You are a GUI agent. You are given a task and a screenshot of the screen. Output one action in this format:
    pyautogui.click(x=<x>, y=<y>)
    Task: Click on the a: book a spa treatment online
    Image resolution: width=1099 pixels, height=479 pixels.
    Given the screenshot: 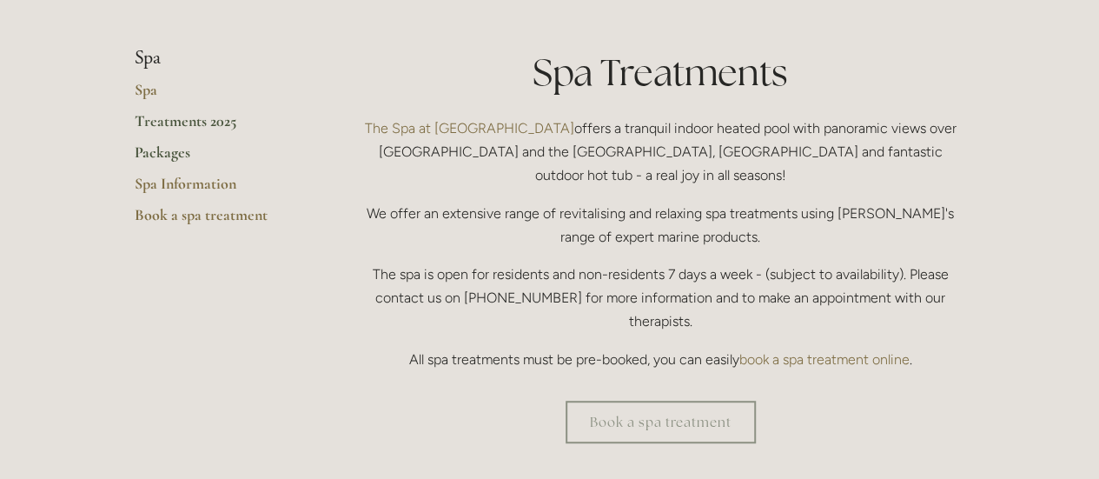 What is the action you would take?
    pyautogui.click(x=825, y=359)
    